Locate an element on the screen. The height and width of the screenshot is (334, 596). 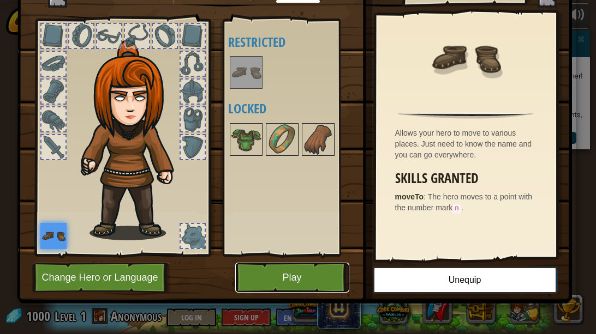
code: n is located at coordinates (457, 209).